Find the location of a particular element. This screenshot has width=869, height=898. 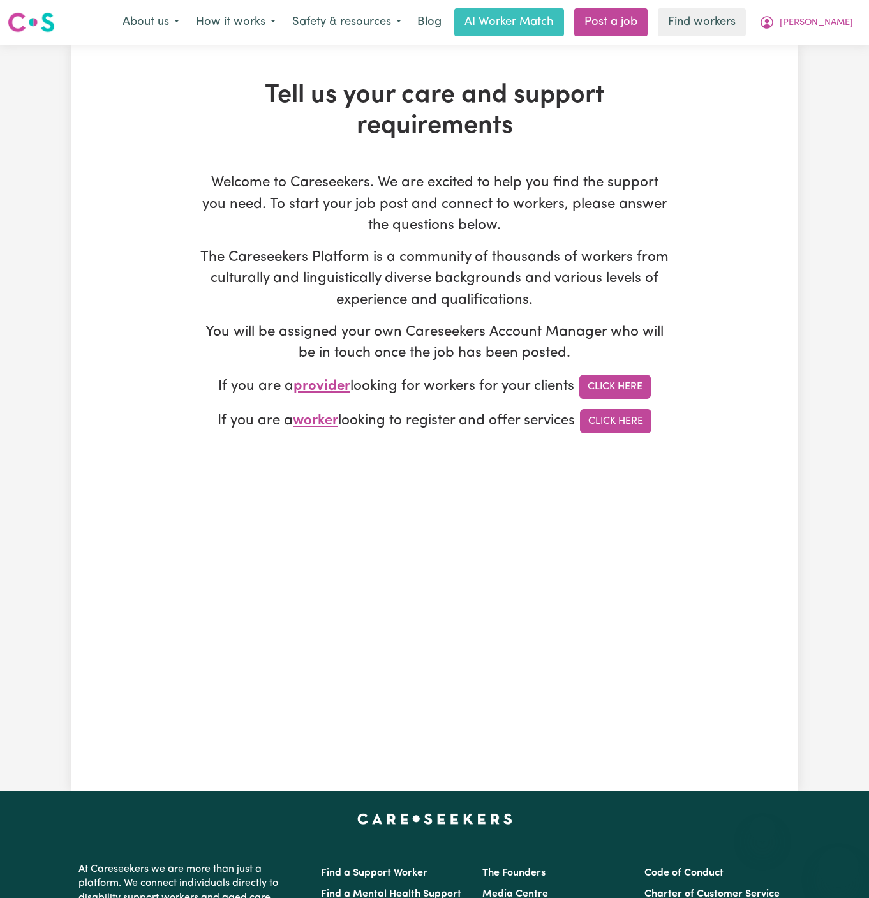

h1: Tell us your care and support requirements is located at coordinates (435, 111).